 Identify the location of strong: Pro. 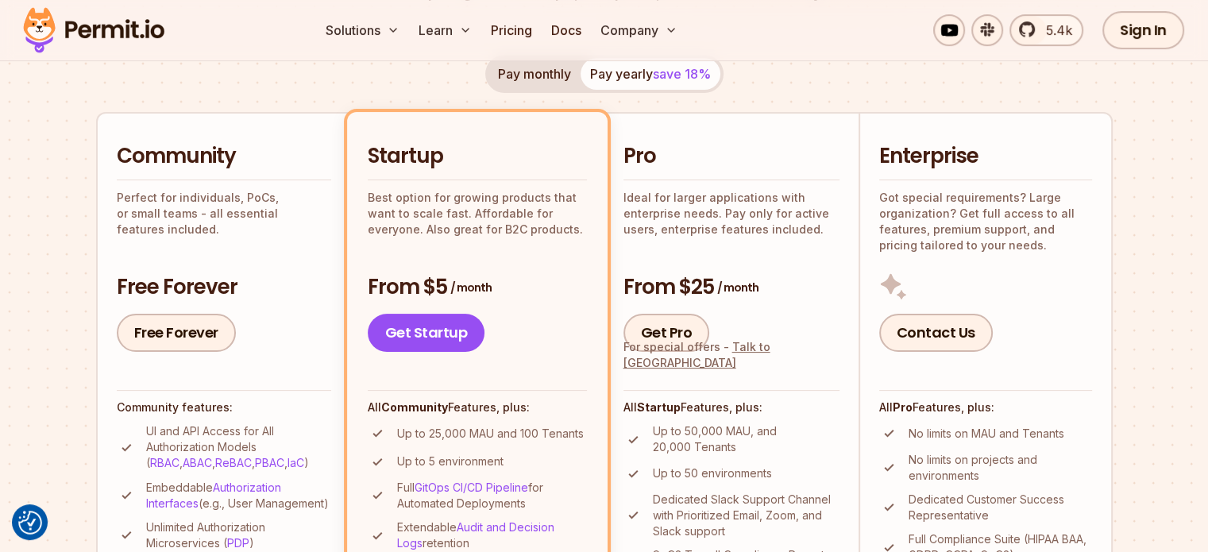
(902, 407).